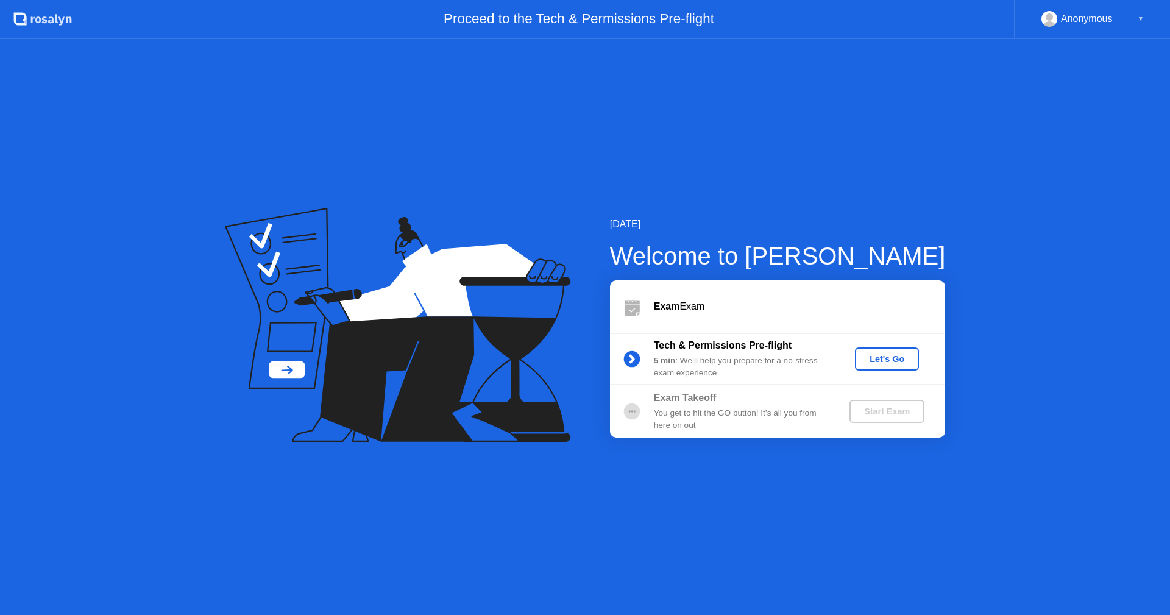 This screenshot has width=1170, height=615. What do you see at coordinates (723, 345) in the screenshot?
I see `b: Tech & Permissions Pre-flight` at bounding box center [723, 345].